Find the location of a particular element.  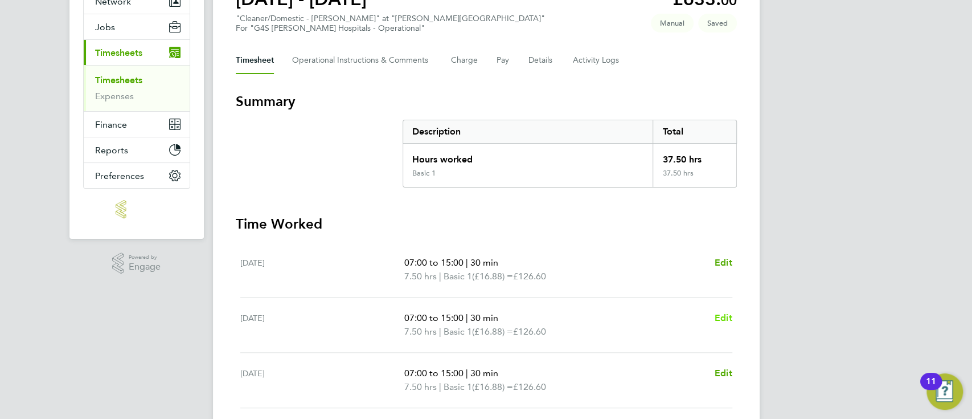

span: Preferences is located at coordinates (120, 175).